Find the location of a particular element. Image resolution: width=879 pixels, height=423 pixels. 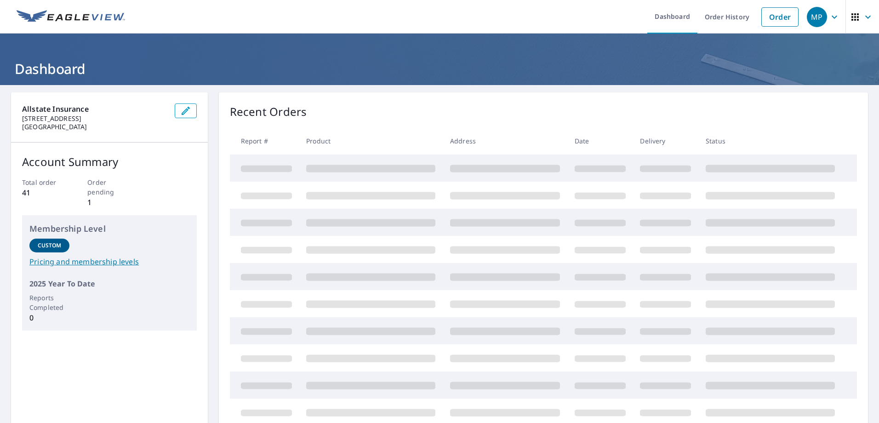

a: Pricing and membership levels is located at coordinates (109, 262).